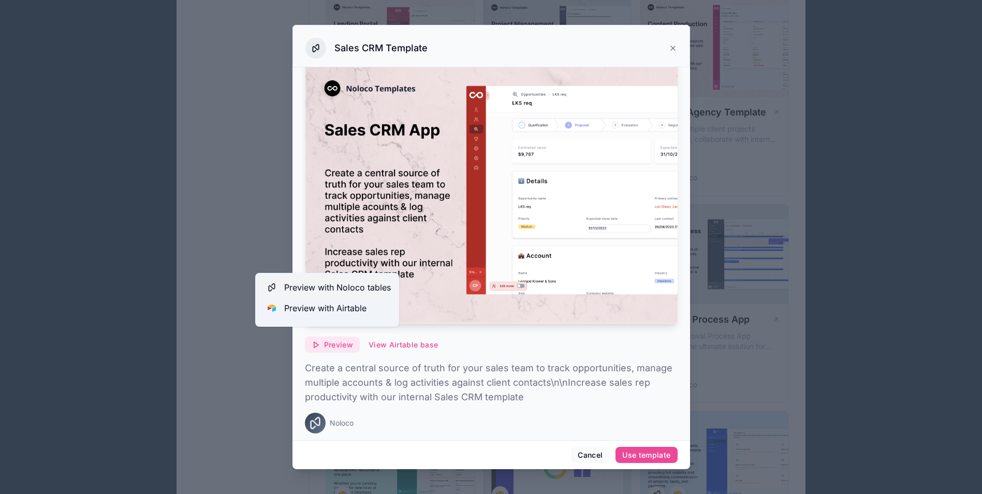  I want to click on h3: Sales CRM Template, so click(381, 48).